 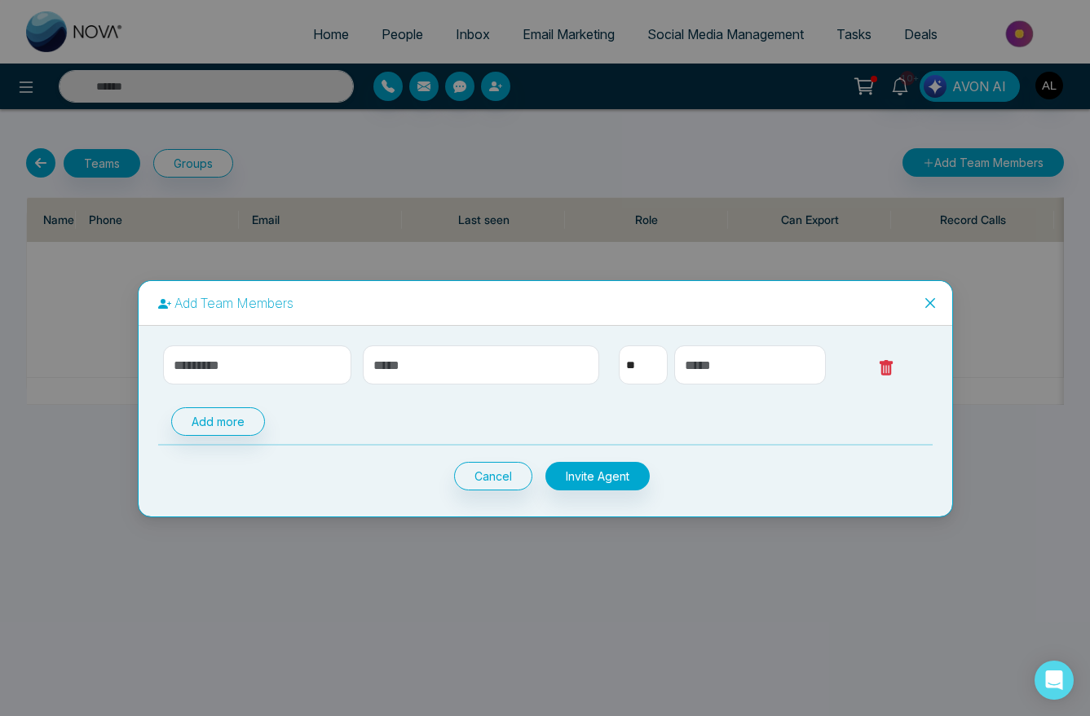 I want to click on button: Cancel, so click(x=493, y=476).